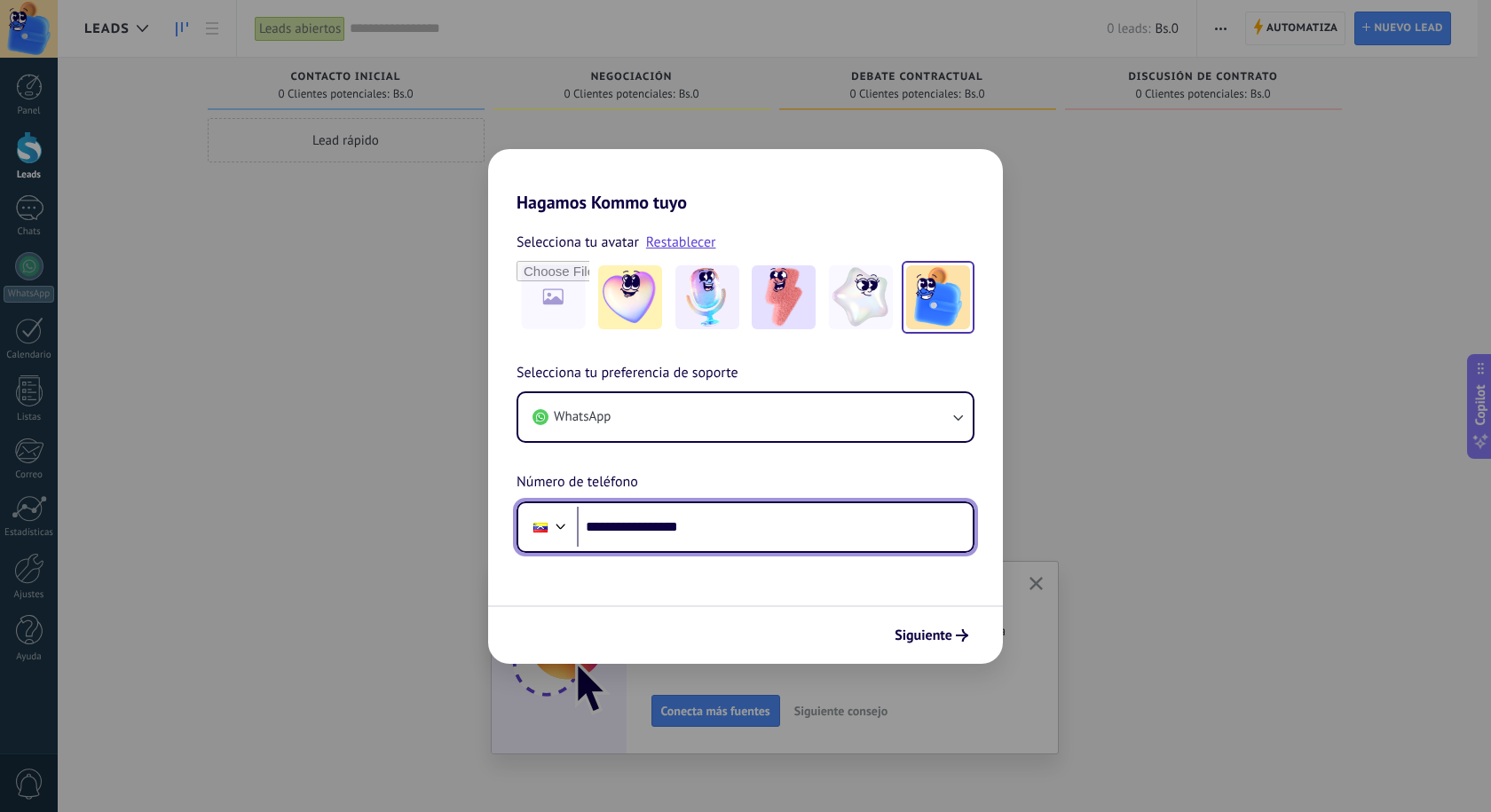  What do you see at coordinates (745, 417) in the screenshot?
I see `button: WhatsApp` at bounding box center [745, 417].